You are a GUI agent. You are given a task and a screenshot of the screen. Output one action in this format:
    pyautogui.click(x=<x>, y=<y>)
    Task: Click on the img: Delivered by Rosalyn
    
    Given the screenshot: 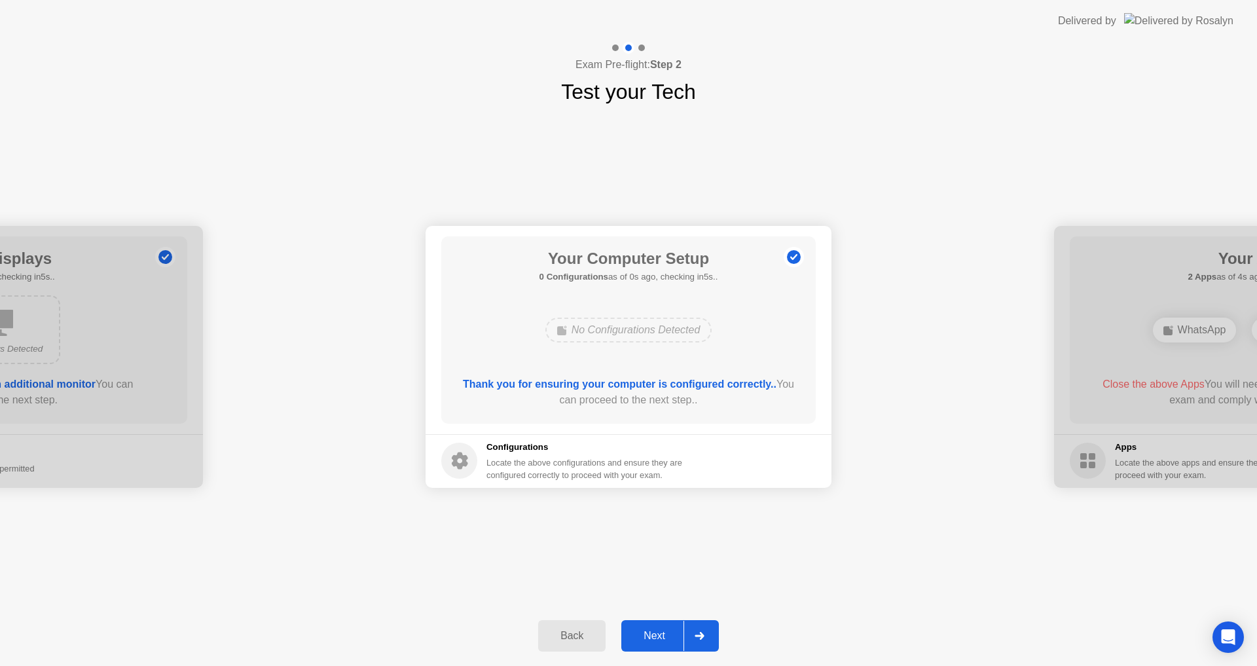 What is the action you would take?
    pyautogui.click(x=1178, y=20)
    